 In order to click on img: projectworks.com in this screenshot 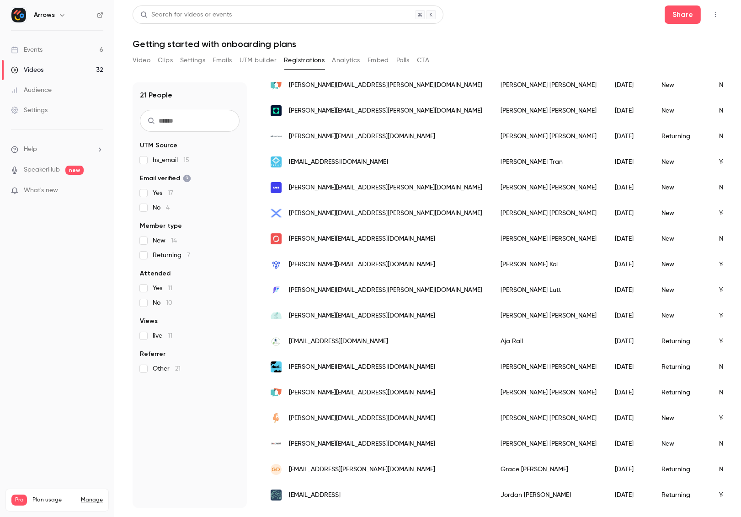, I will do `click(276, 136)`.